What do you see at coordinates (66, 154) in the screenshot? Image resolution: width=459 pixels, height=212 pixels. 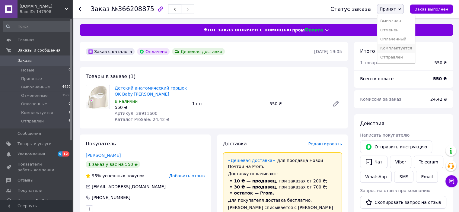 I see `span: 12` at bounding box center [66, 154].